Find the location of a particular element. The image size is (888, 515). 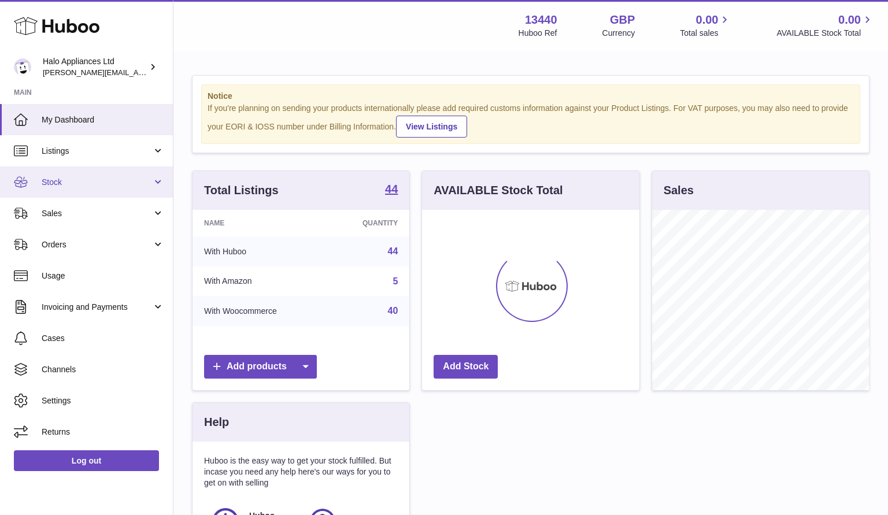

a: 0.00 AVAILABLE Stock Total is located at coordinates (825, 25).